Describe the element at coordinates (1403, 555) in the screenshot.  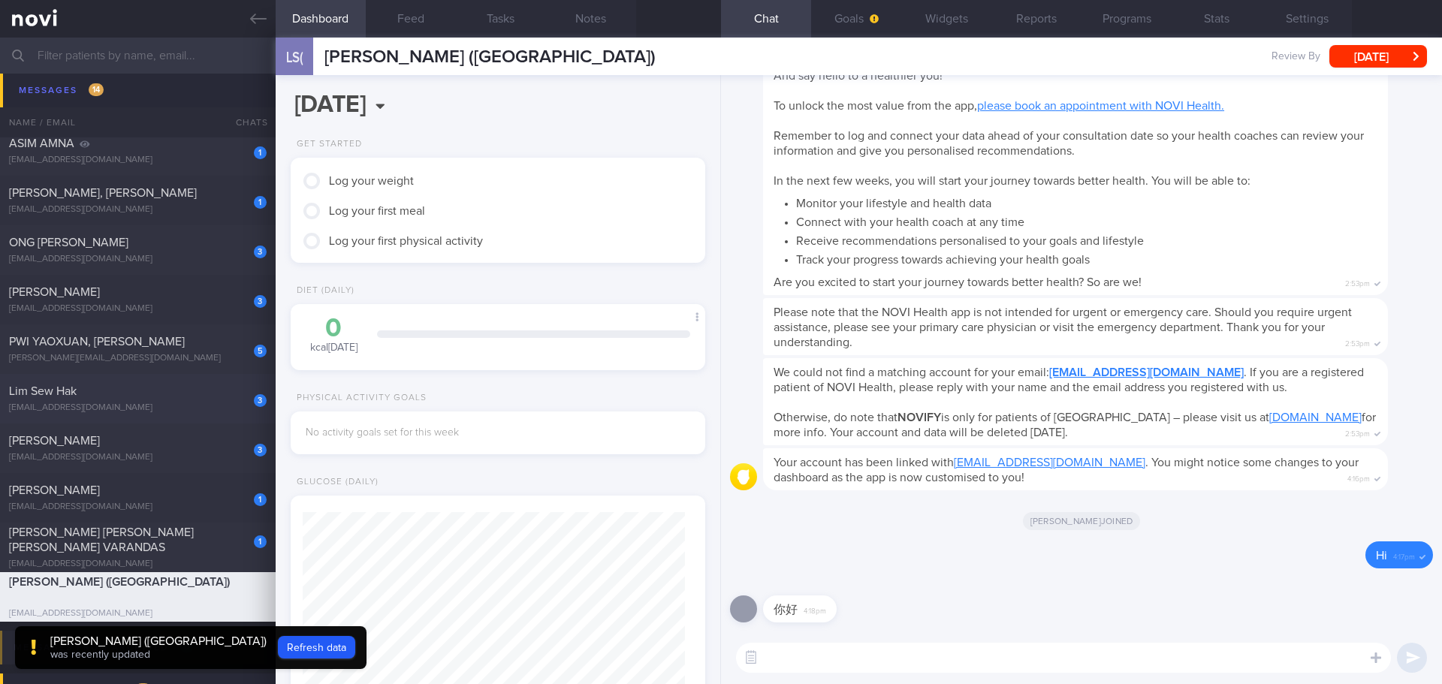
I see `span: 4:17pm` at that location.